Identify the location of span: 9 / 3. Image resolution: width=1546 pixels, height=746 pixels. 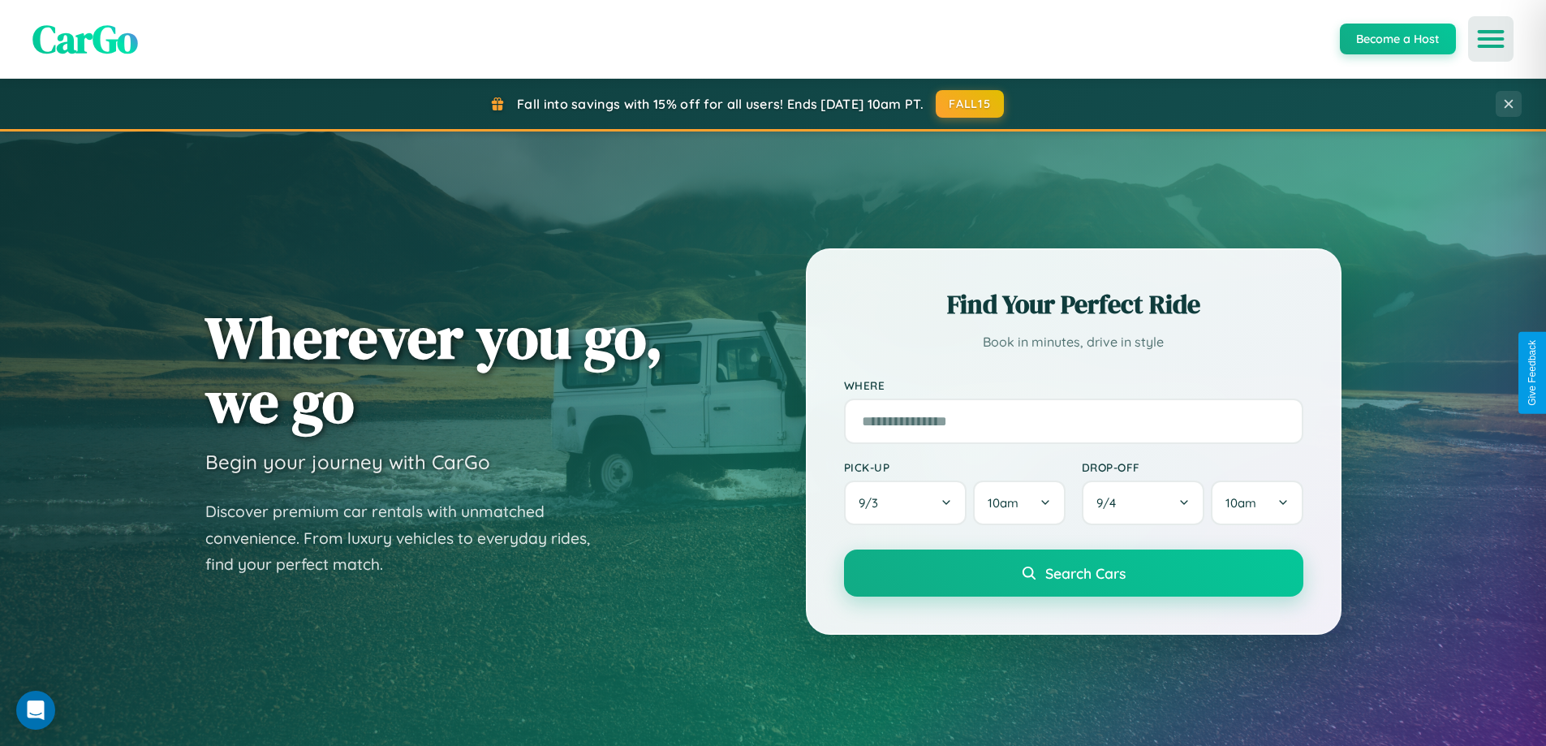
(872, 502).